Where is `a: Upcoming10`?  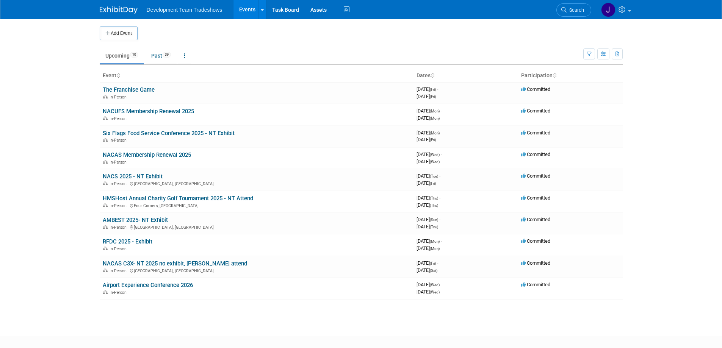
a: Upcoming10 is located at coordinates (122, 56).